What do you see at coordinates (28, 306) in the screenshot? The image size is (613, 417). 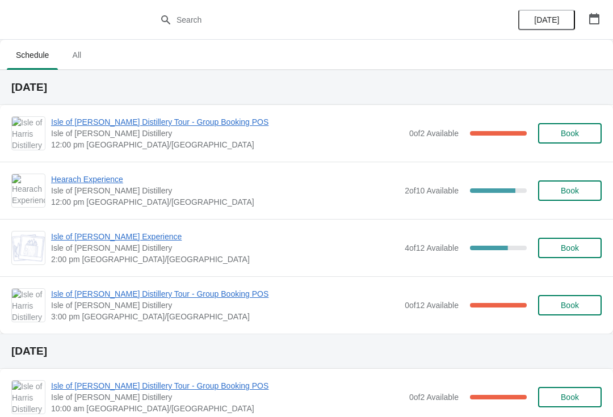 I see `img: Isle of Harris Distillery Tour - Group Booking POS | Isle of Harris Distillery | 3:00 pm Europe/L...` at bounding box center [28, 306].